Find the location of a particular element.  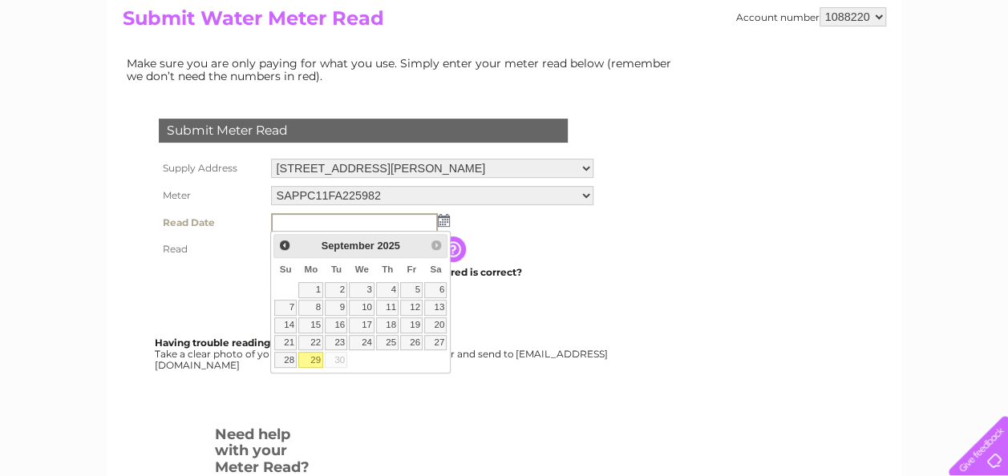

a: 25 is located at coordinates (387, 343).